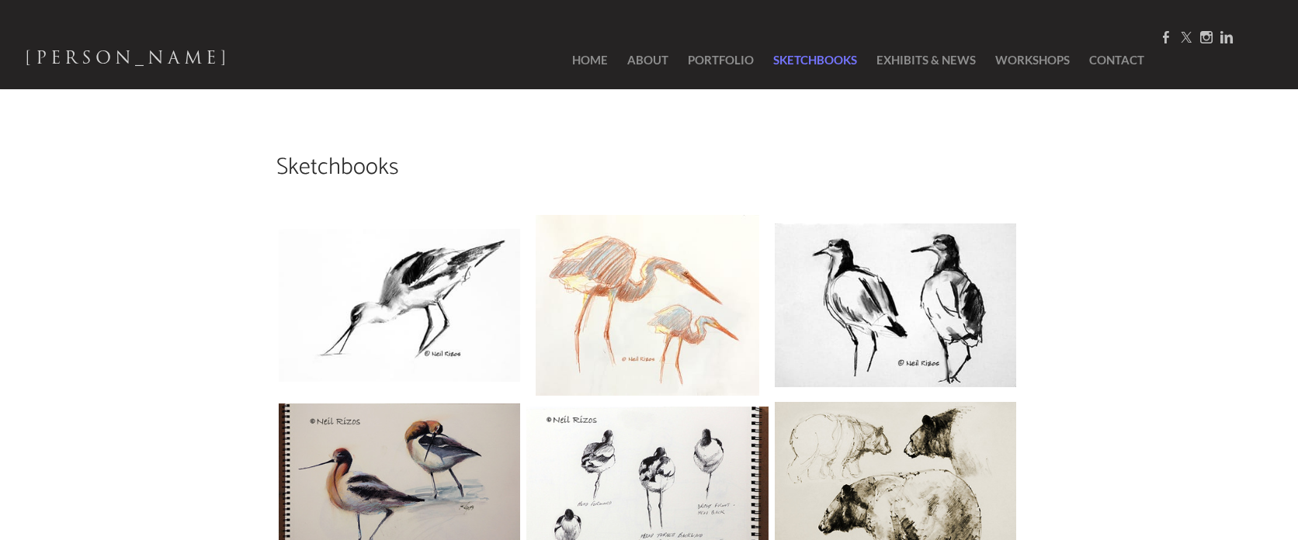  I want to click on a: Home, so click(582, 60).